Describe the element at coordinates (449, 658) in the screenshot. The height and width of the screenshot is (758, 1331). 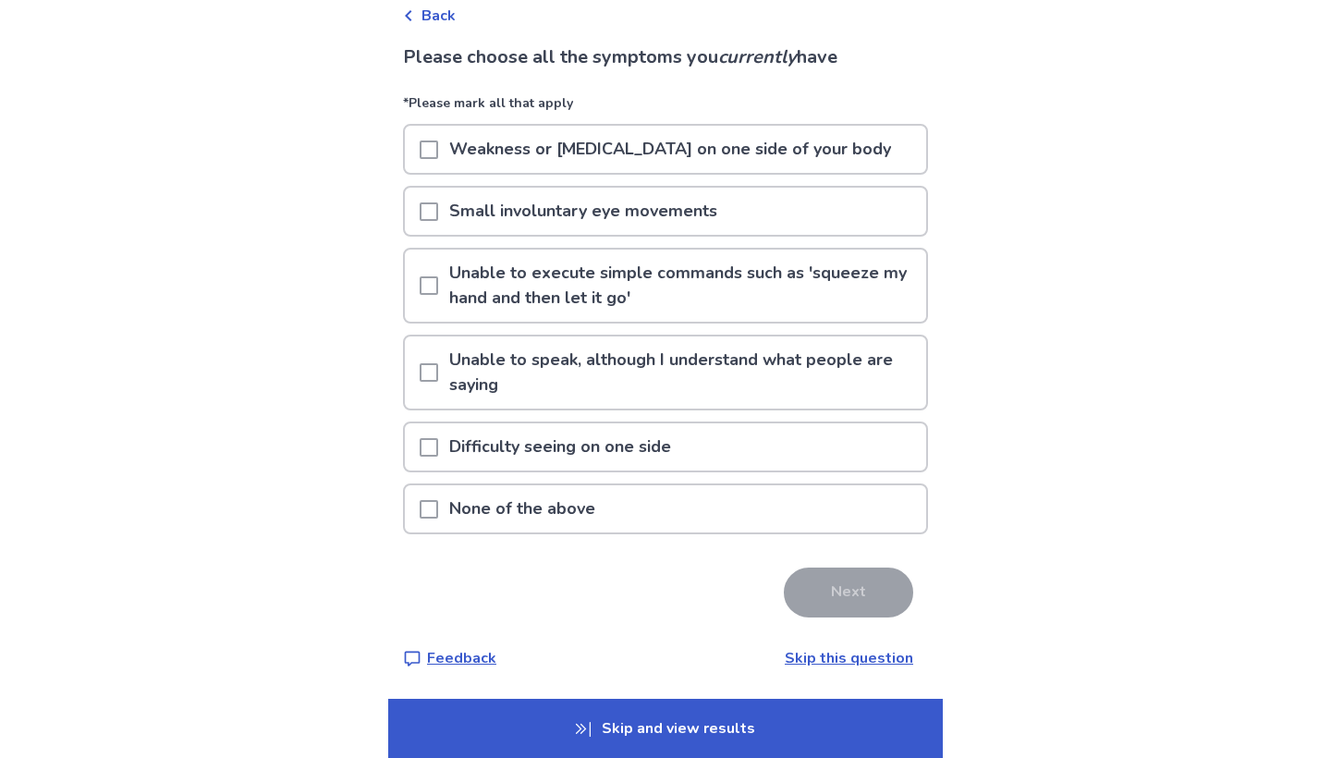
I see `a: Feedback` at that location.